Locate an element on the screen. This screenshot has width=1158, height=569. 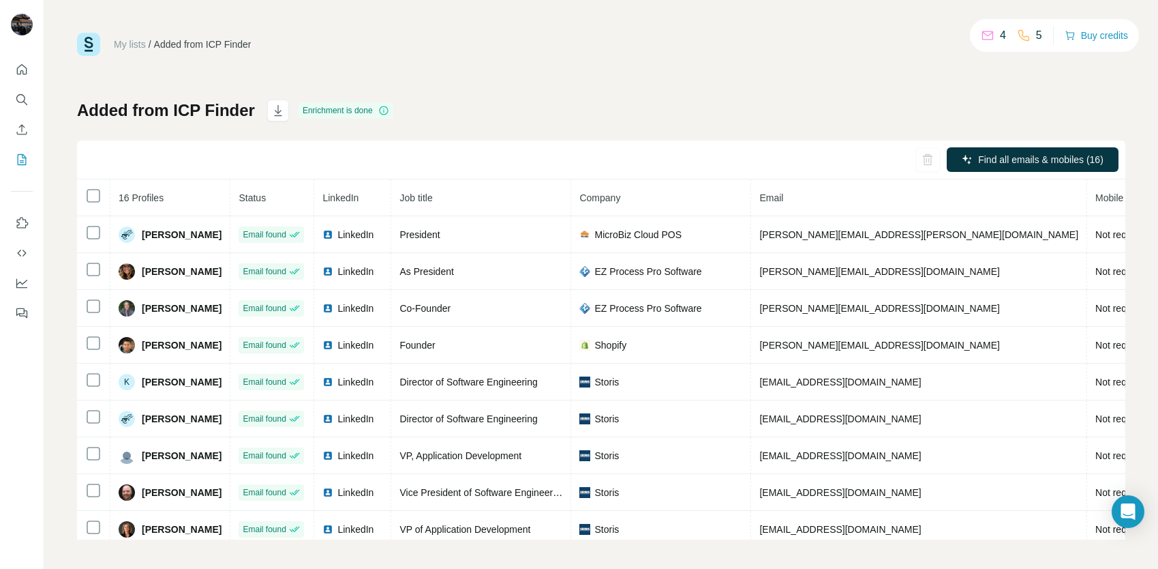
span: Founder is located at coordinates (417, 345).